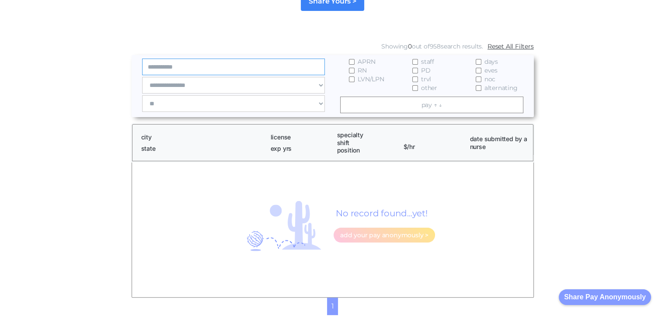 The image size is (665, 319). What do you see at coordinates (478, 79) in the screenshot?
I see `input: noc` at bounding box center [478, 79].